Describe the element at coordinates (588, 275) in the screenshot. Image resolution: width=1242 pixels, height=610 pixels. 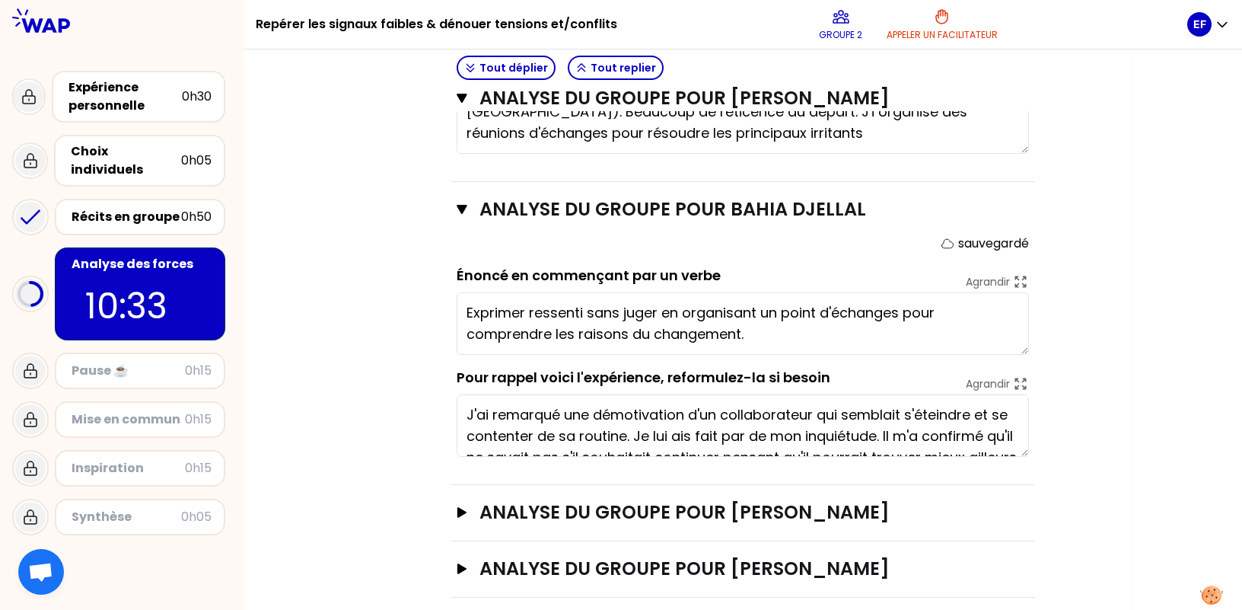
I see `label: Énoncé en commençant par un verbe` at that location.